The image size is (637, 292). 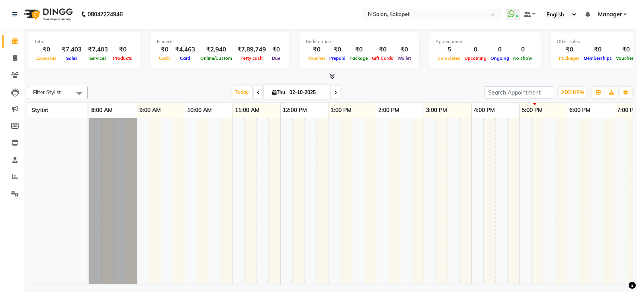 I want to click on span: Gift Cards, so click(x=383, y=58).